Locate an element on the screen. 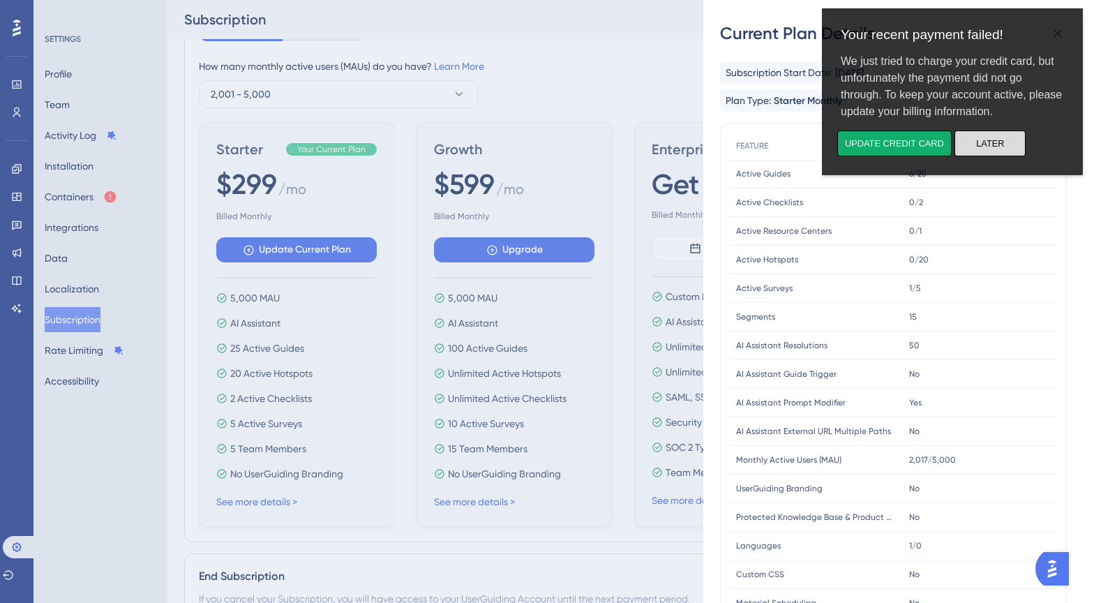 This screenshot has height=603, width=1094. span: AI Assistant Resolutions is located at coordinates (782, 345).